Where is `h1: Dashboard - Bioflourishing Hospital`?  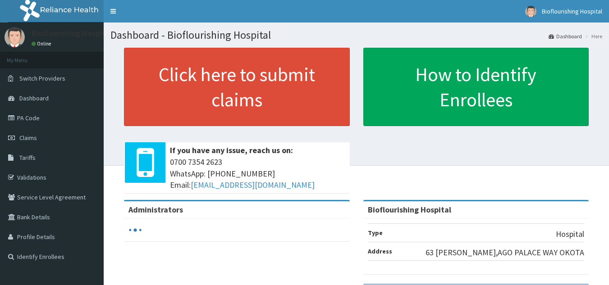 h1: Dashboard - Bioflourishing Hospital is located at coordinates (356, 35).